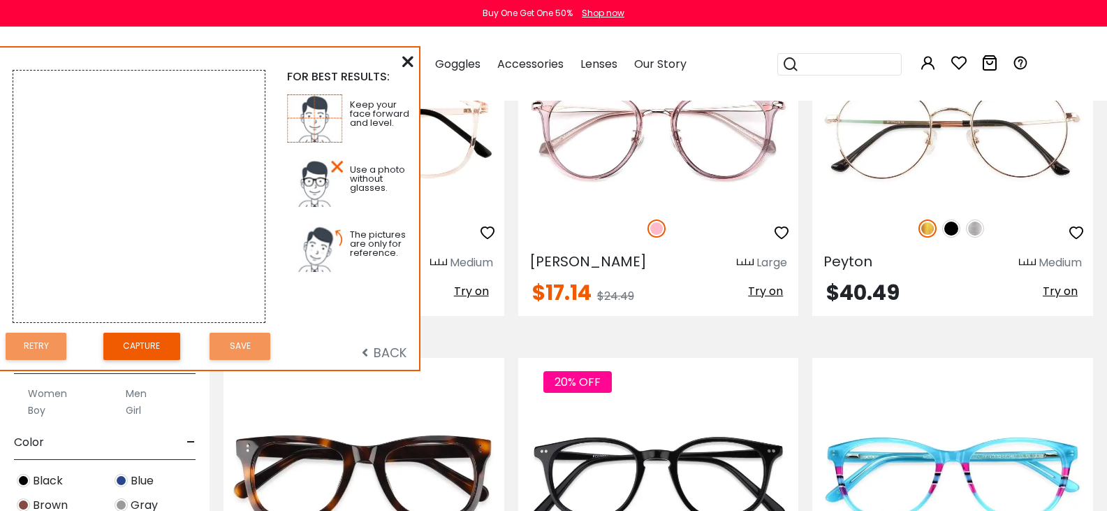  I want to click on span: BACK, so click(384, 352).